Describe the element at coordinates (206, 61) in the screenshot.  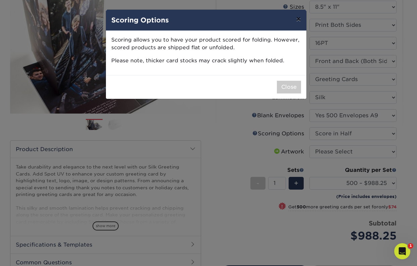
I see `p: Please note, thicker card stocks may crack slightly when folded.` at that location.